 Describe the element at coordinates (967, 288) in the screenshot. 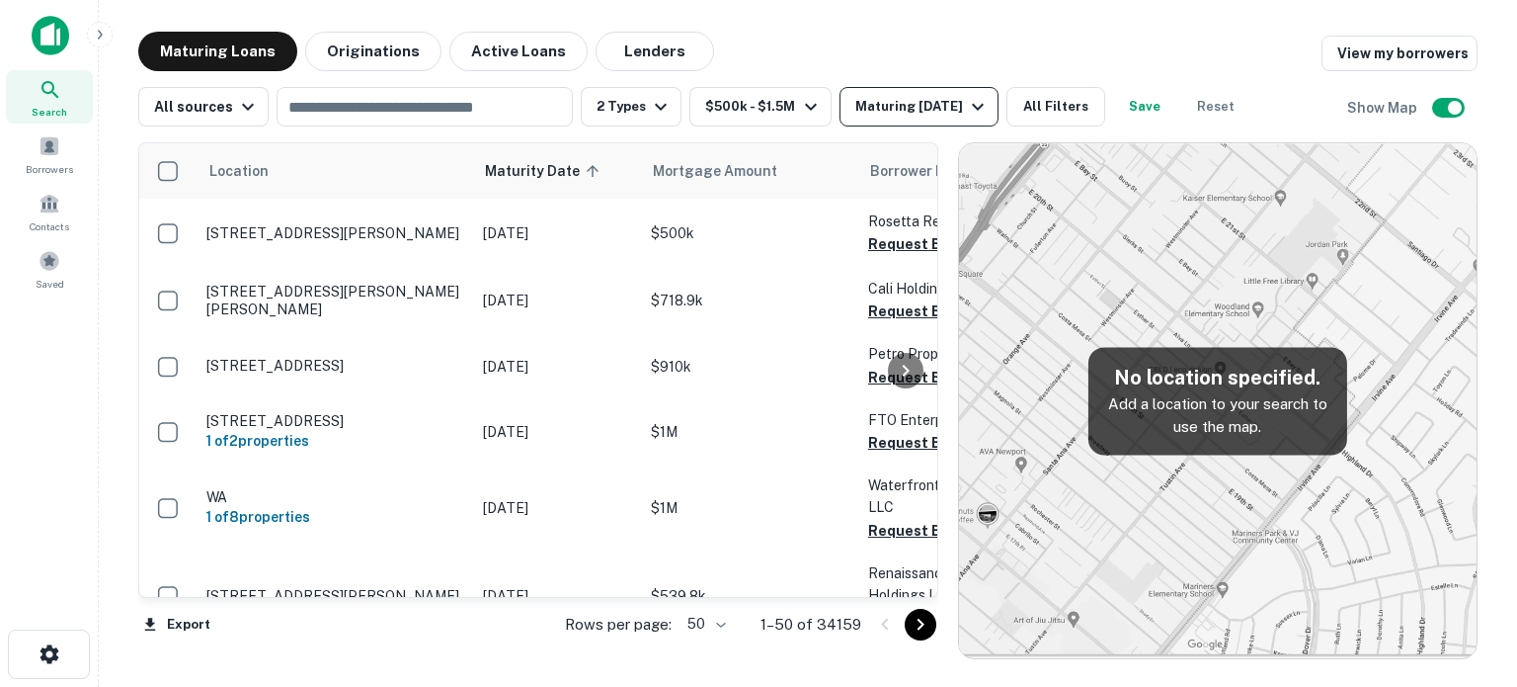

I see `p: Cali Holdings LLC` at that location.